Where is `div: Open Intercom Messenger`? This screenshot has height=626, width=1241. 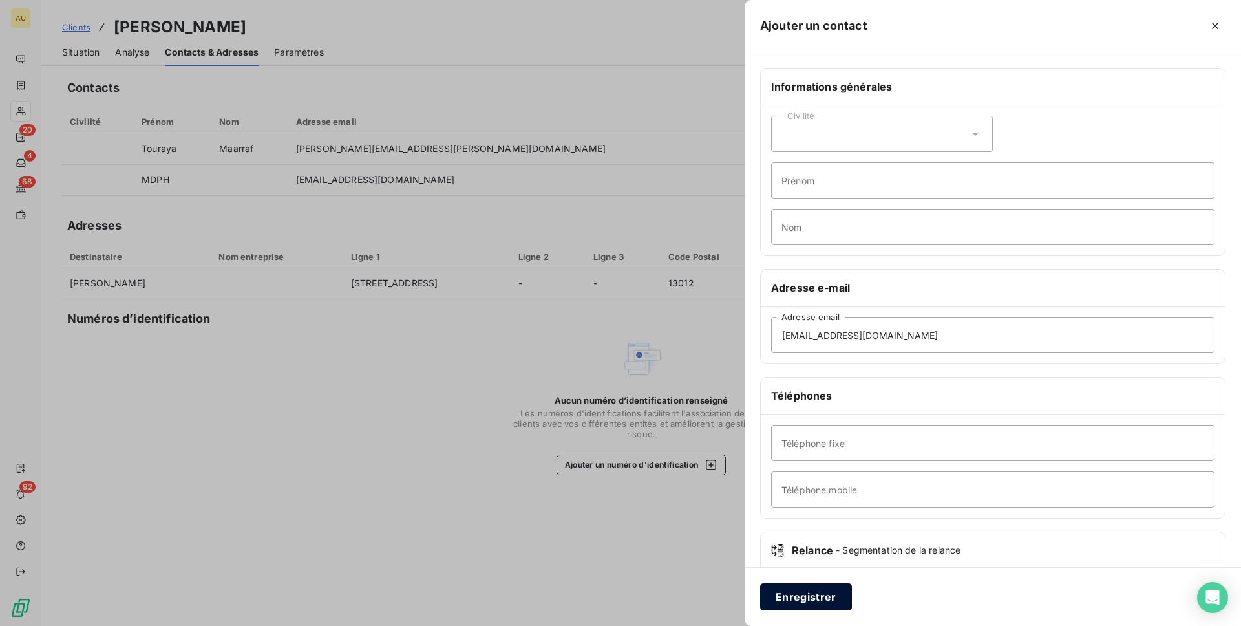
div: Open Intercom Messenger is located at coordinates (1213, 597).